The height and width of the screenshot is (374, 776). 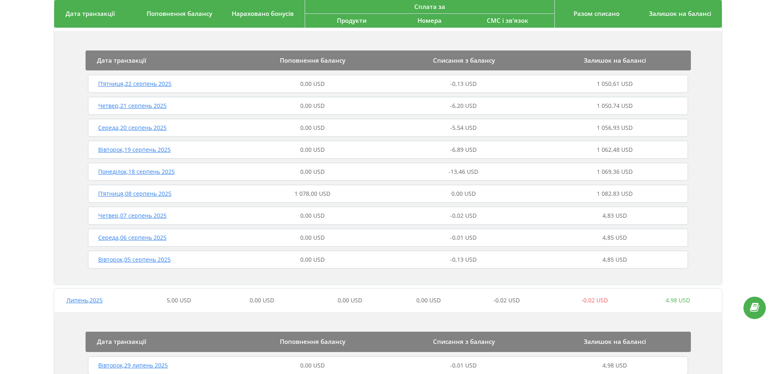 I want to click on span: П’ятниця , 08 серпень 2025, so click(x=135, y=194).